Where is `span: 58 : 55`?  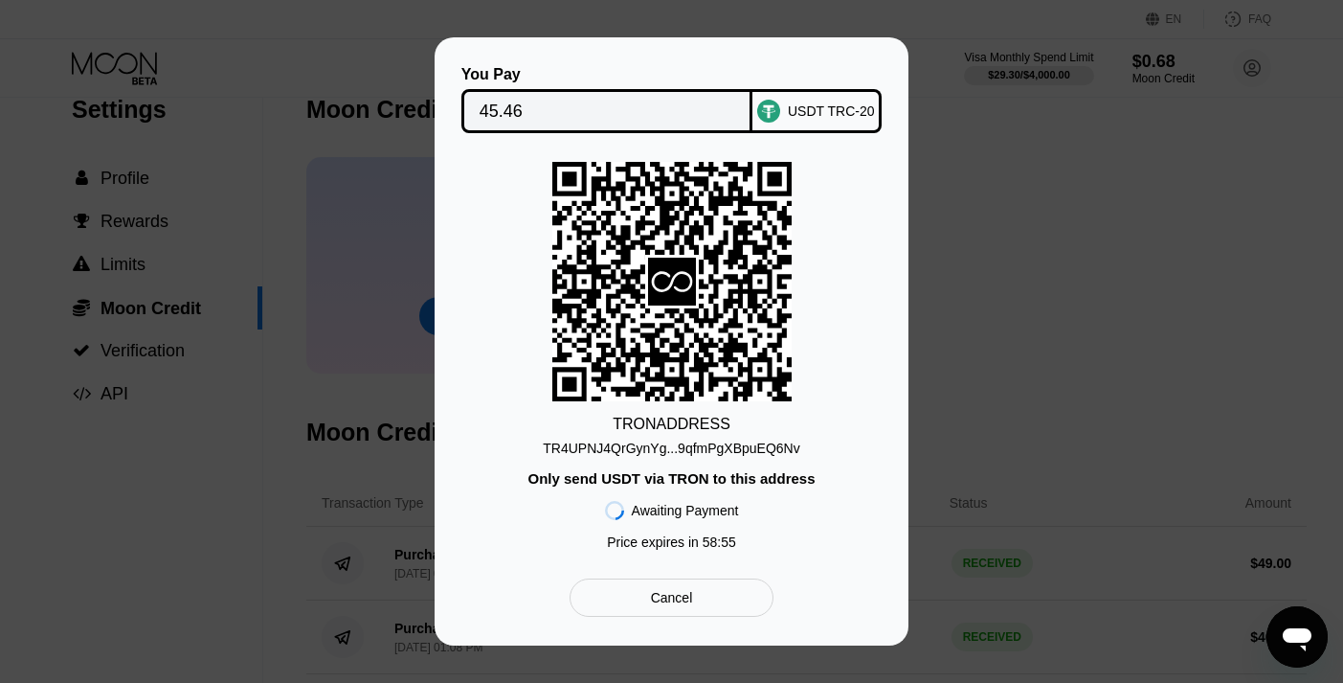 span: 58 : 55 is located at coordinates (719, 542).